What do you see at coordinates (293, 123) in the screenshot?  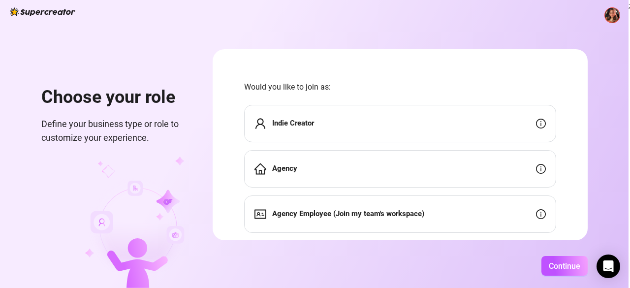 I see `strong: Indie Creator` at bounding box center [293, 123].